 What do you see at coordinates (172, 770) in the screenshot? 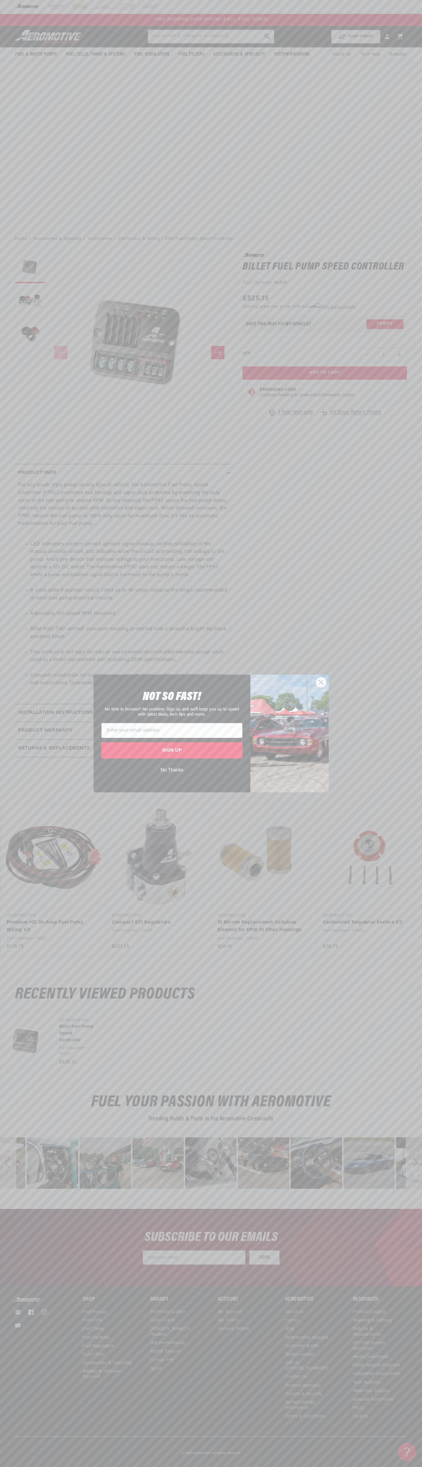
I see `button: No Thanks` at bounding box center [172, 770].